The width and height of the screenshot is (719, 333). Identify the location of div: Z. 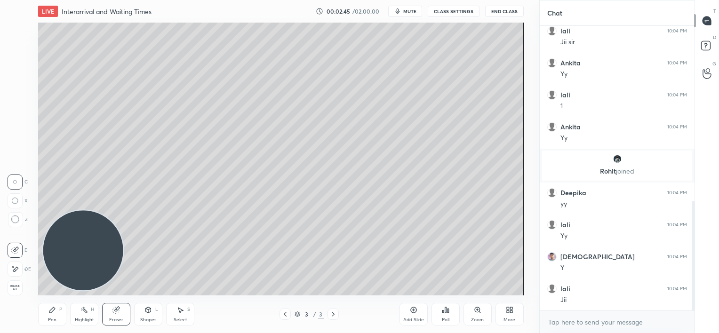
(17, 220).